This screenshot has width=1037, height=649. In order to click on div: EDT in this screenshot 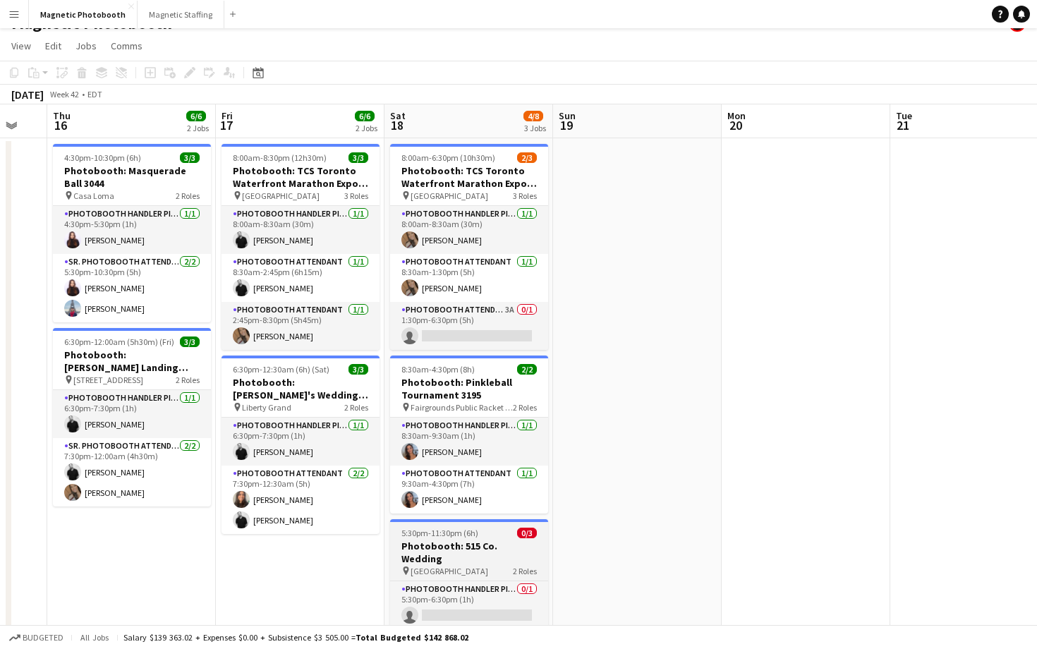, I will do `click(95, 94)`.